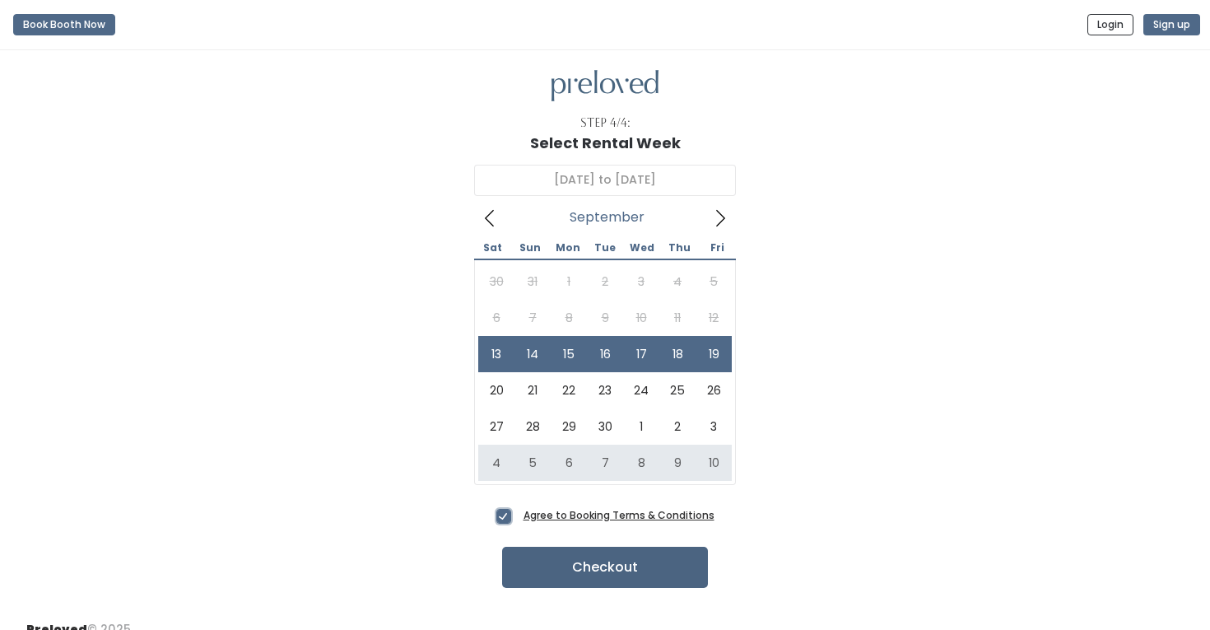  What do you see at coordinates (642, 248) in the screenshot?
I see `span: Wed` at bounding box center [642, 248].